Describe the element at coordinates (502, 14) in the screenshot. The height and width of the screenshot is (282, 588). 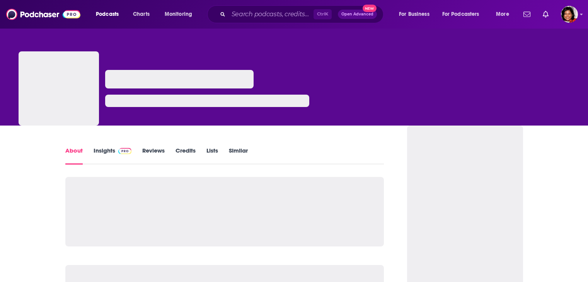
I see `span: More` at that location.